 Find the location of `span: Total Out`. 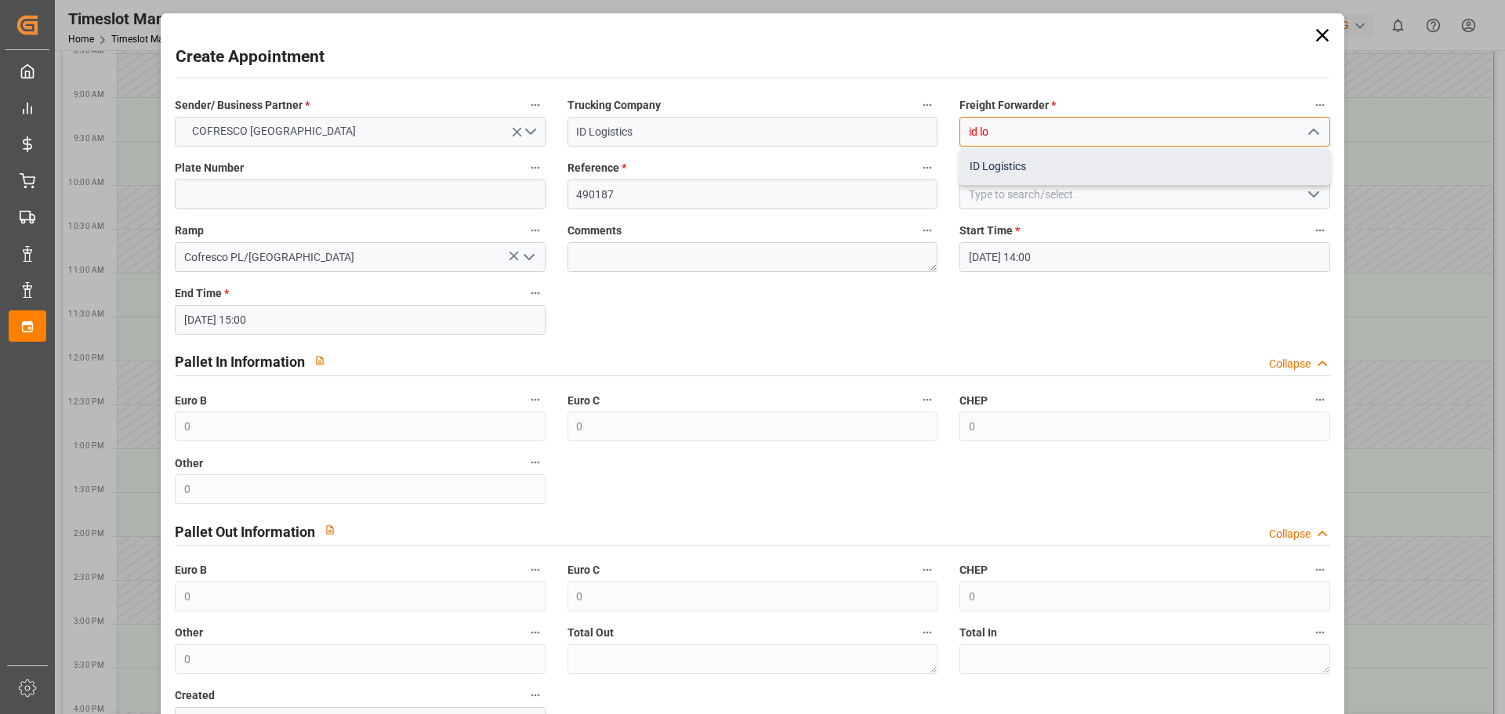

span: Total Out is located at coordinates (590, 633).